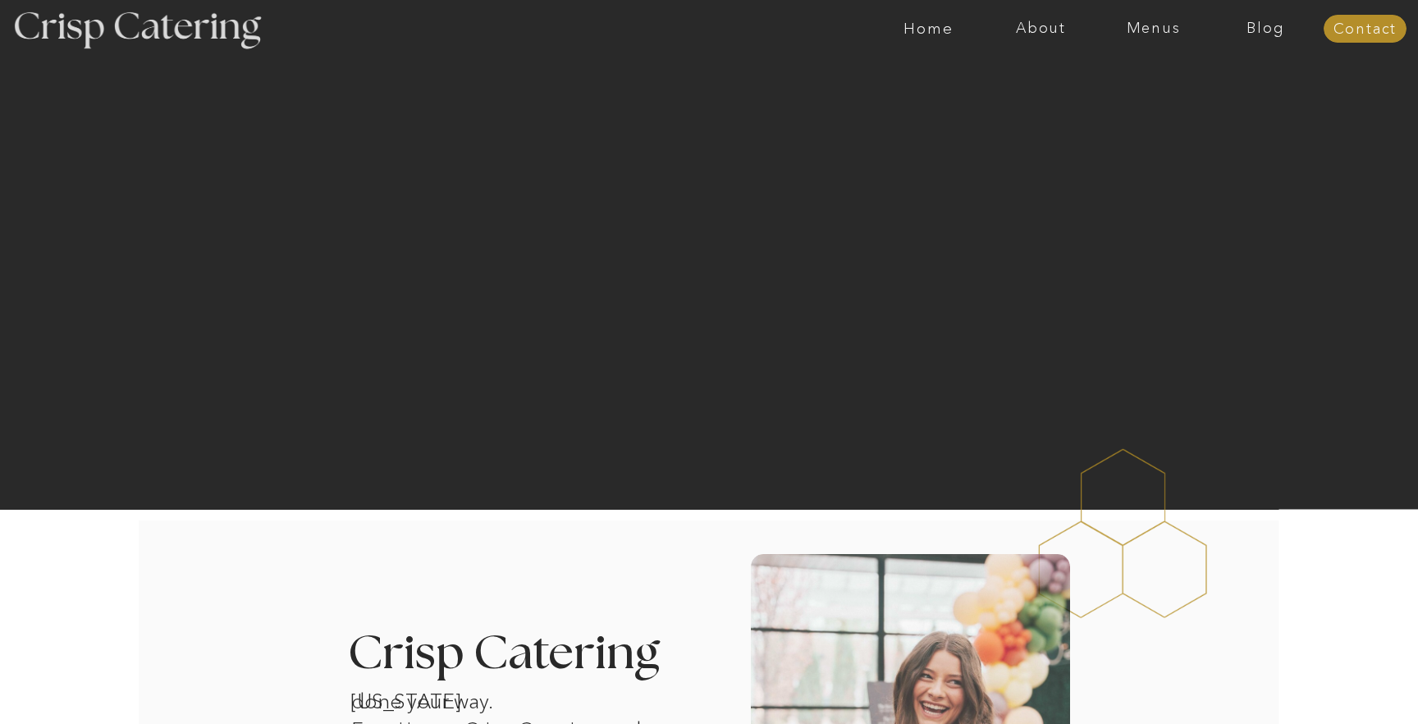  What do you see at coordinates (524, 654) in the screenshot?
I see `h3: Crisp Catering` at bounding box center [524, 654].